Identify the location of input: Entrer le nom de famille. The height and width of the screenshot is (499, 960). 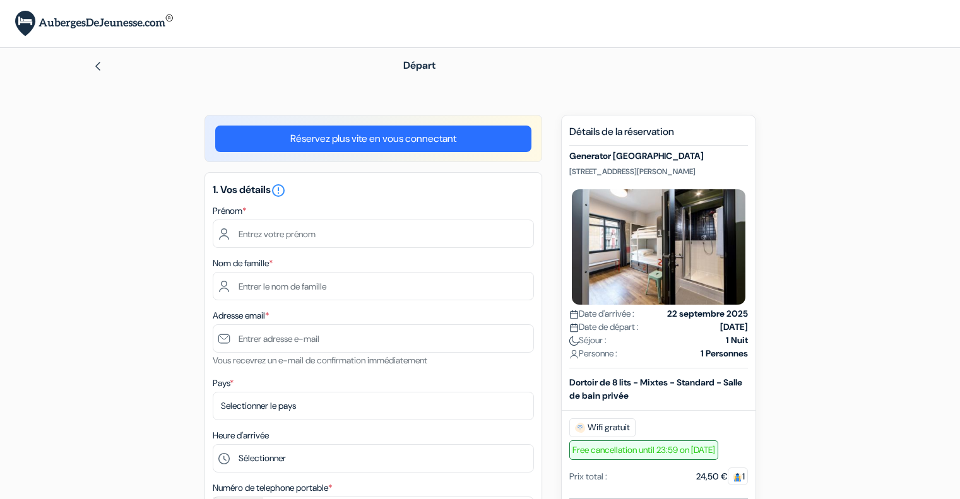
(373, 286).